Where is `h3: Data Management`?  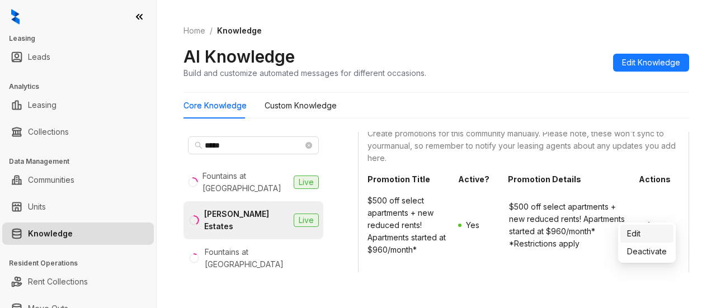
h3: Data Management is located at coordinates (82, 162).